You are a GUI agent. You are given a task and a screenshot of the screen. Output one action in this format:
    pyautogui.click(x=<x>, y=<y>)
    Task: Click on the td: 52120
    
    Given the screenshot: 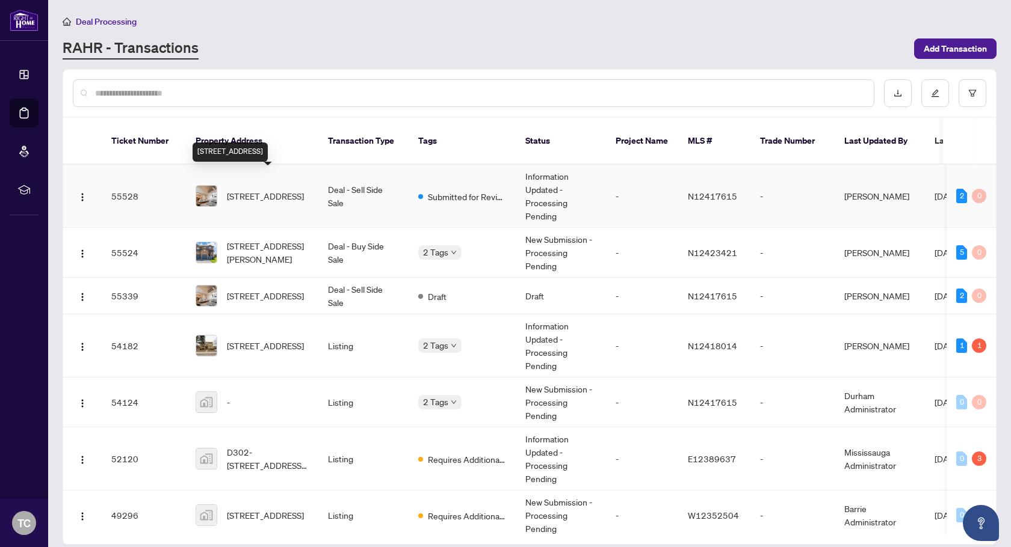 What is the action you would take?
    pyautogui.click(x=144, y=459)
    